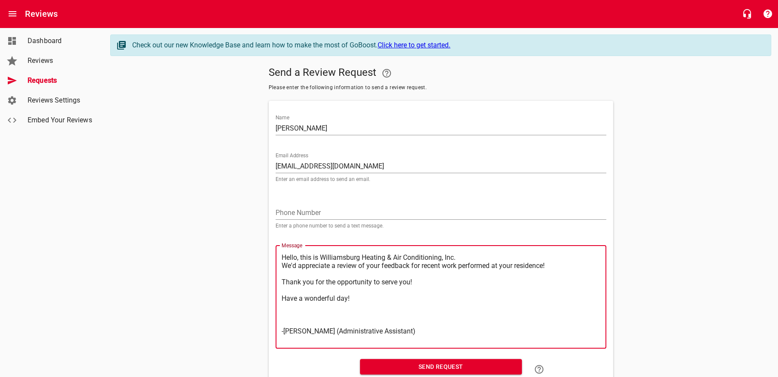 This screenshot has width=778, height=377. I want to click on button: Live Chat, so click(747, 14).